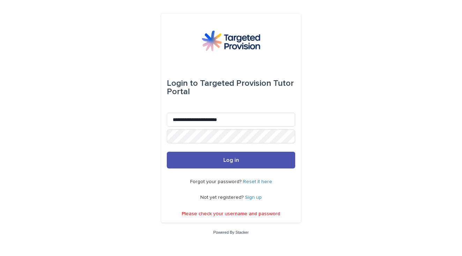 The width and height of the screenshot is (462, 256). Describe the element at coordinates (253, 197) in the screenshot. I see `a: Sign up` at that location.